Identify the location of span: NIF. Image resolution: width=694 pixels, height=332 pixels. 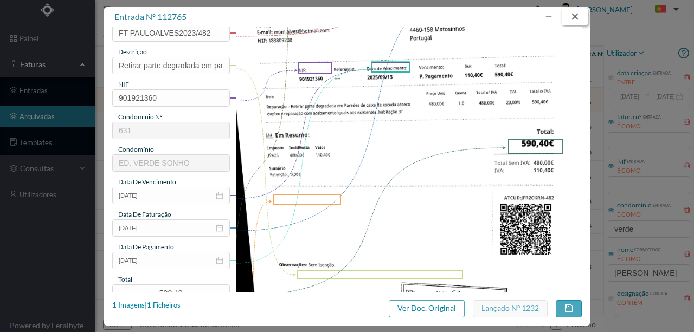
(124, 84).